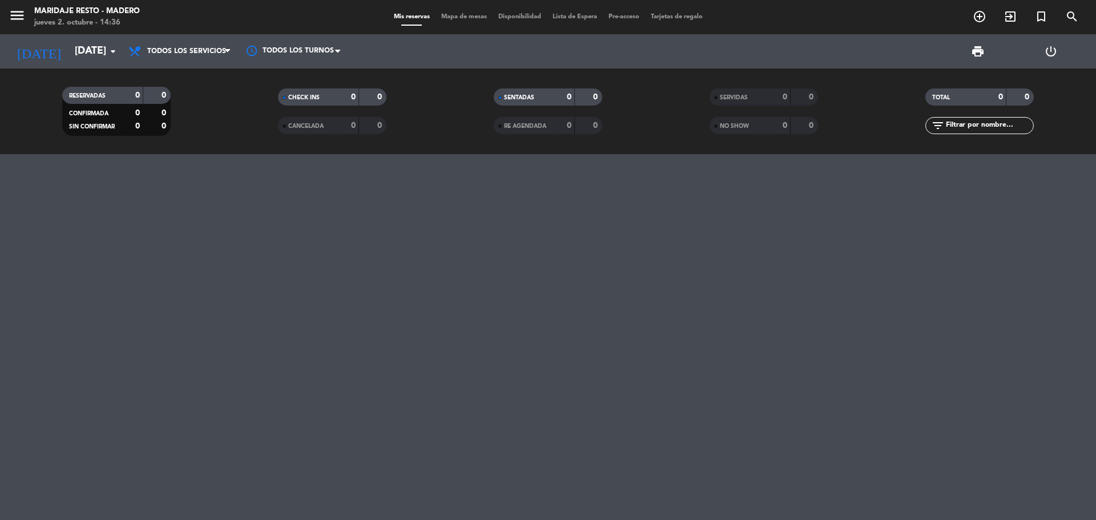 This screenshot has height=520, width=1096. What do you see at coordinates (17, 15) in the screenshot?
I see `i: menu` at bounding box center [17, 15].